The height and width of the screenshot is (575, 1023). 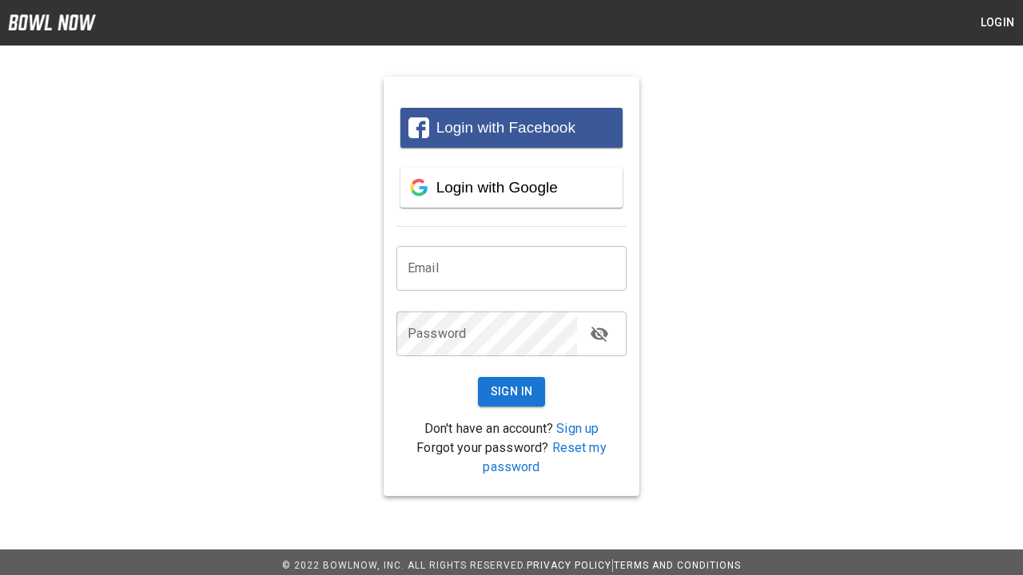 I want to click on button: toggle password visibility, so click(x=599, y=334).